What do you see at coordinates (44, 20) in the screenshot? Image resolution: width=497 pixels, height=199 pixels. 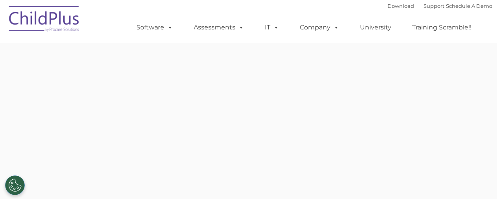 I see `img: ChildPlus by Procare Solutions` at bounding box center [44, 20].